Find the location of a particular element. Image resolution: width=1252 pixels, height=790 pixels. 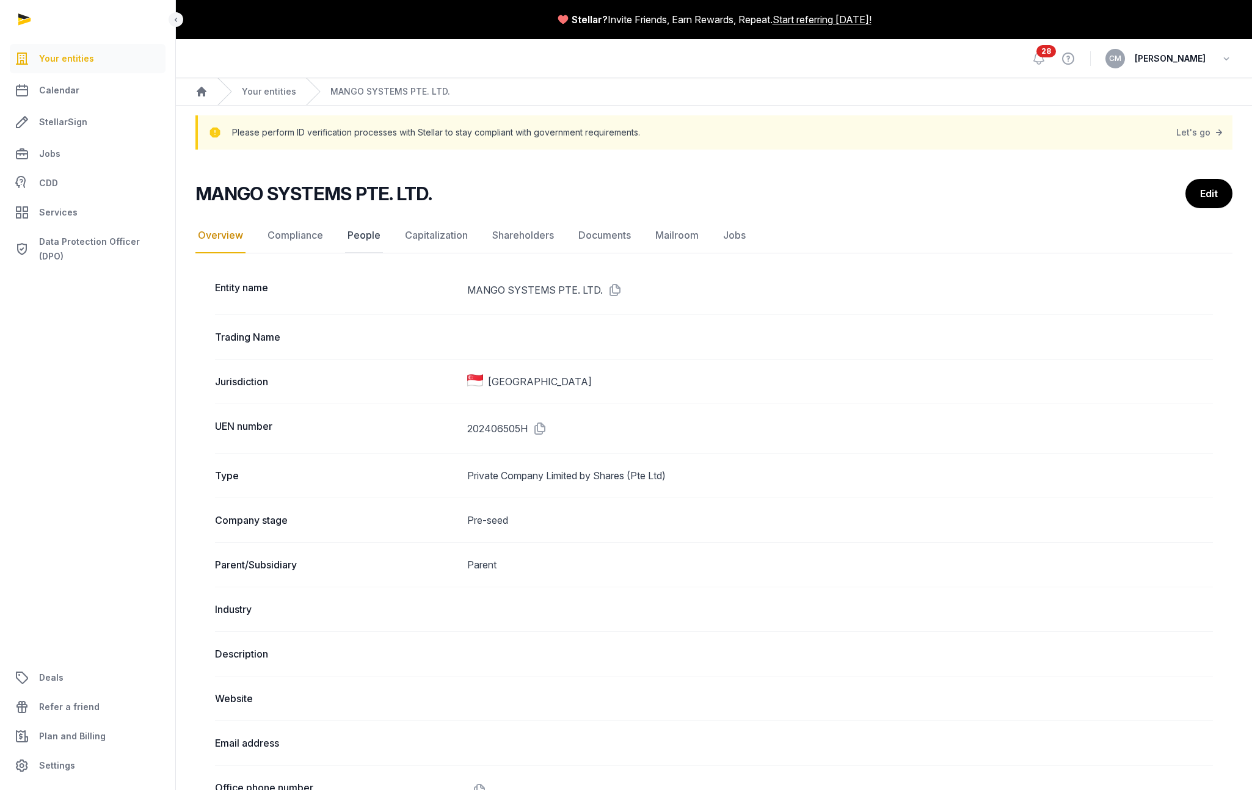

span: Settings is located at coordinates (57, 766).